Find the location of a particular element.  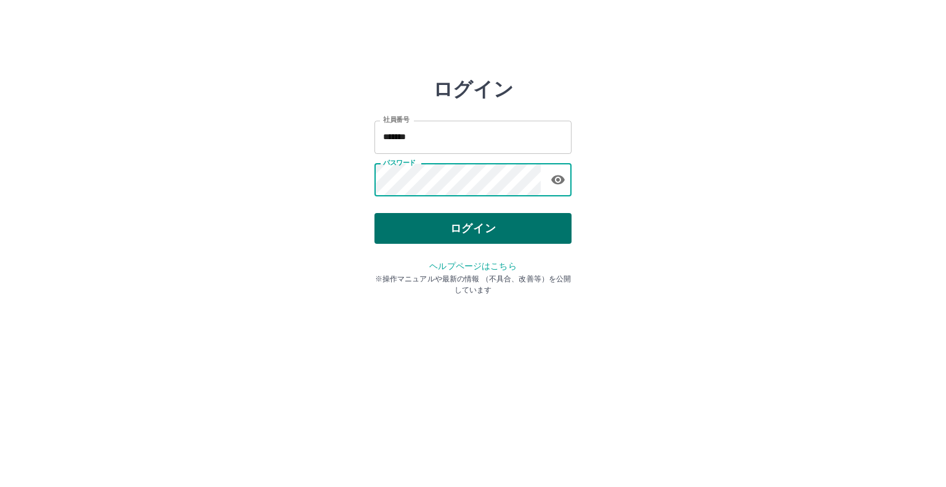

p: ※操作マニュアルや最新の情報 （不具合、改善等）を公開しています is located at coordinates (473, 285).